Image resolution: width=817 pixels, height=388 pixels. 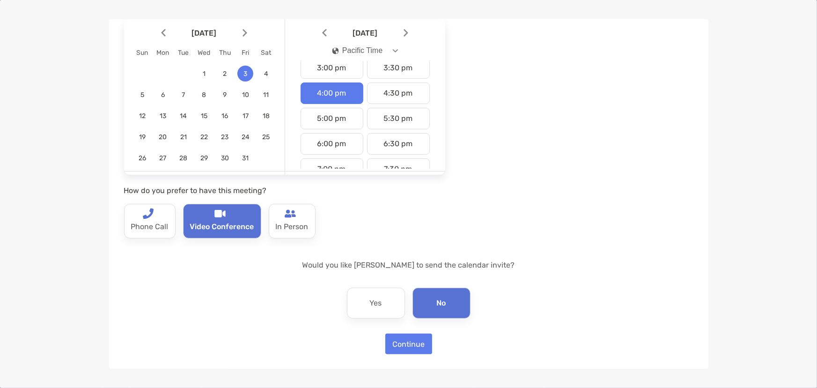 I want to click on img: Open dropdown arrow, so click(x=395, y=51).